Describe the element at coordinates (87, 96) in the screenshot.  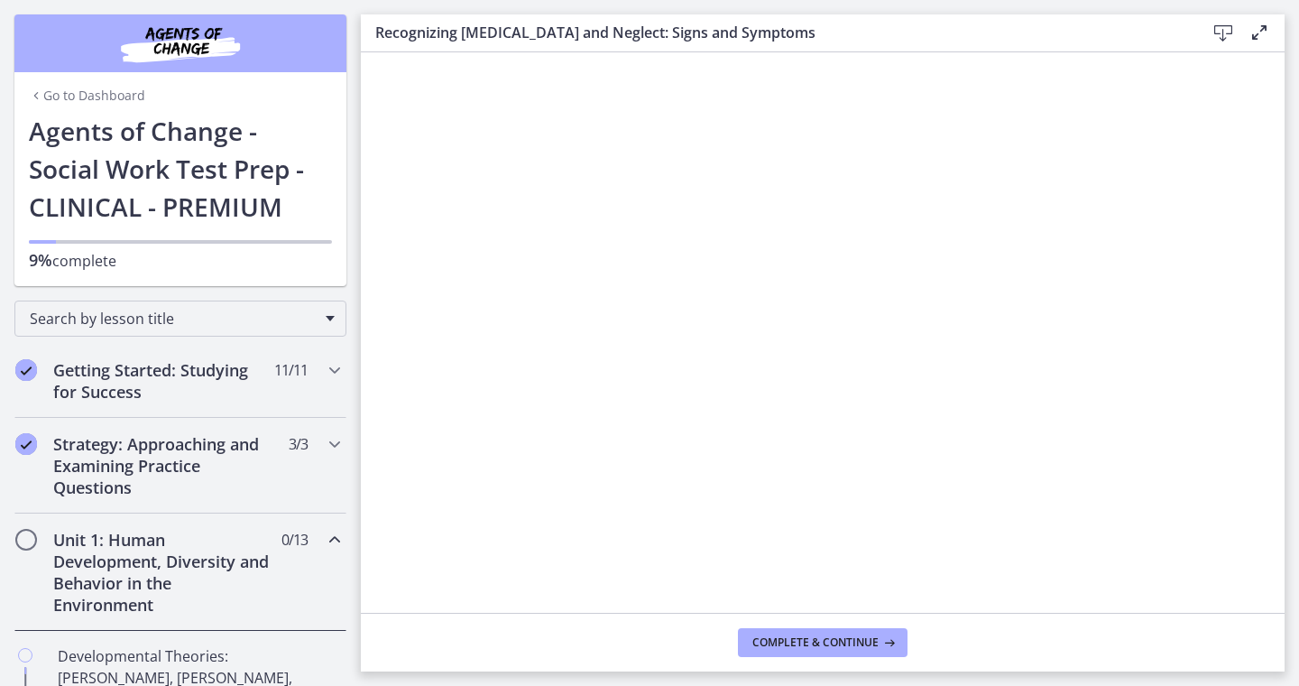
I see `a: Go to Dashboard` at that location.